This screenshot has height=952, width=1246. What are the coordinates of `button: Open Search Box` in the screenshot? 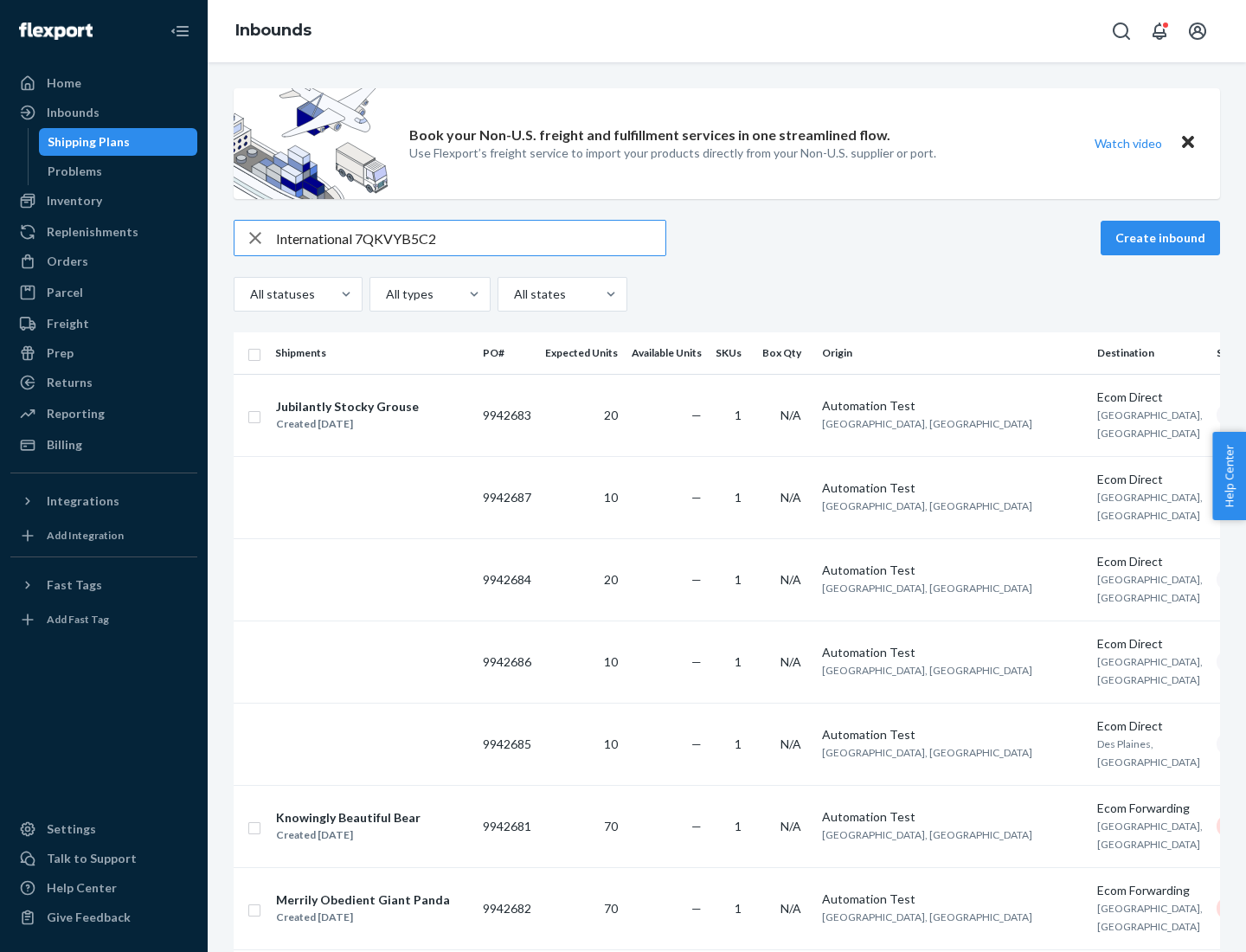 It's located at (1122, 32).